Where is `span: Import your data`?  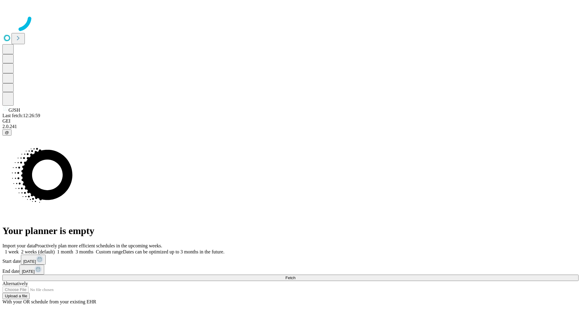 span: Import your data is located at coordinates (19, 246).